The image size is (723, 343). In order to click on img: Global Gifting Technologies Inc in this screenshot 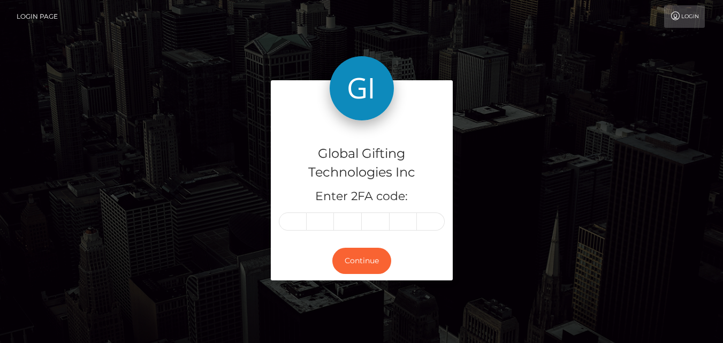, I will do `click(362, 88)`.